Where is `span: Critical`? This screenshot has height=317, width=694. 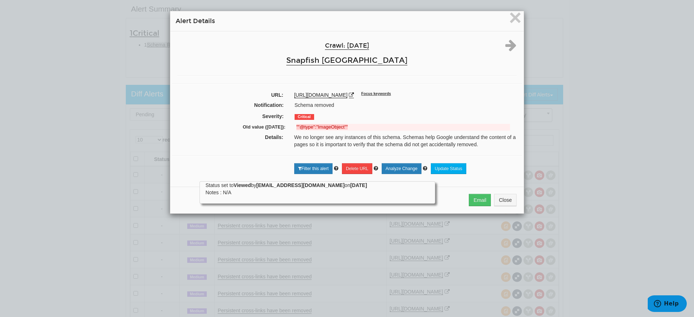 span: Critical is located at coordinates (304, 117).